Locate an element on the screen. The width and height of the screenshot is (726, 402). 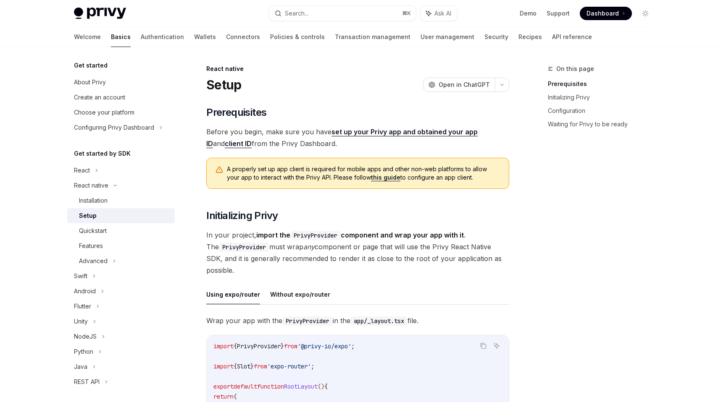
button: Using expo/router is located at coordinates (233, 294).